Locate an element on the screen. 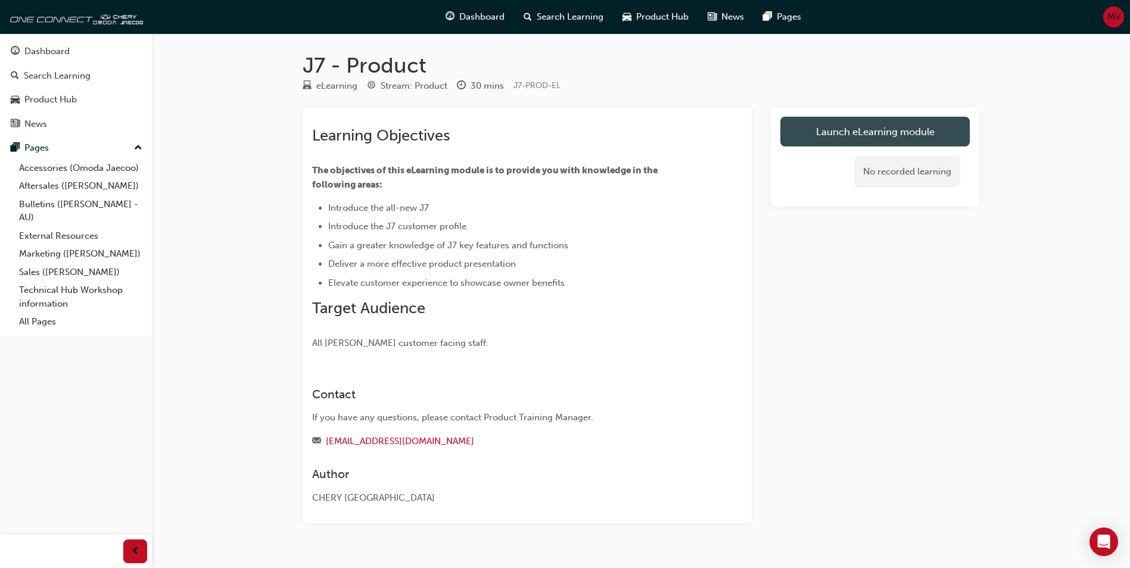 The height and width of the screenshot is (568, 1130). a: search-iconSearch Learning is located at coordinates (563, 17).